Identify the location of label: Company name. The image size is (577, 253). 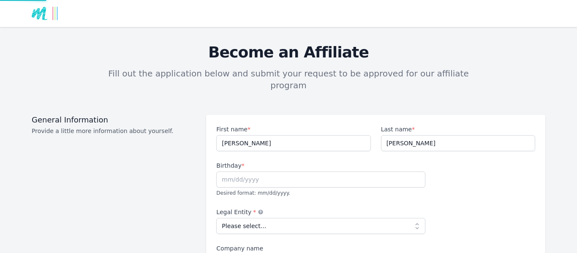
(321, 248).